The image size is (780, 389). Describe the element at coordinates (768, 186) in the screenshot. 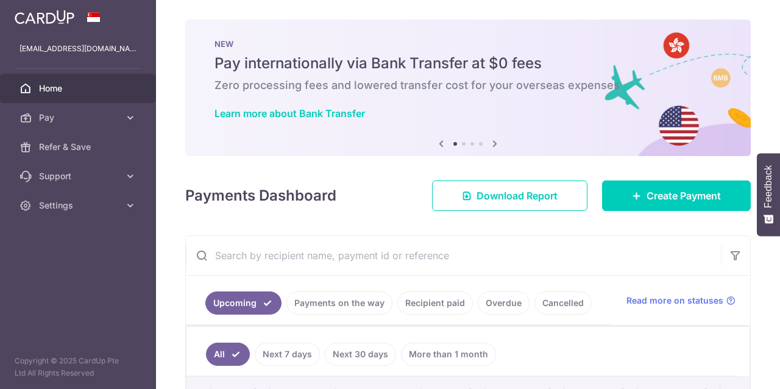

I see `span: Feedback` at that location.